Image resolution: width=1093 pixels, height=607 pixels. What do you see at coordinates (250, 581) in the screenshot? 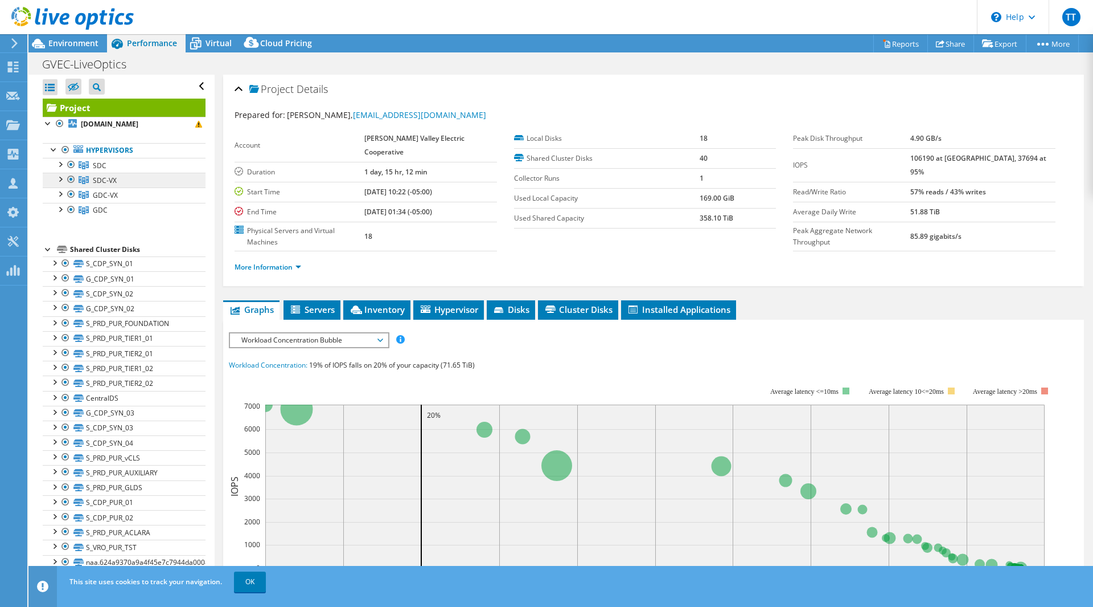
I see `a: OK` at bounding box center [250, 581].